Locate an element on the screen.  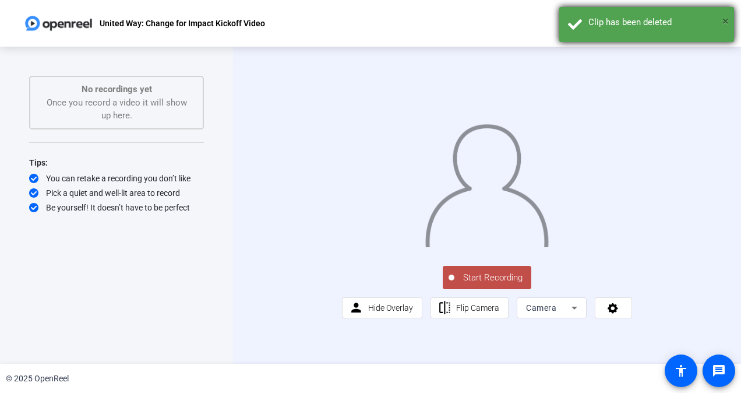
button: Flip Camera is located at coordinates (470, 308).